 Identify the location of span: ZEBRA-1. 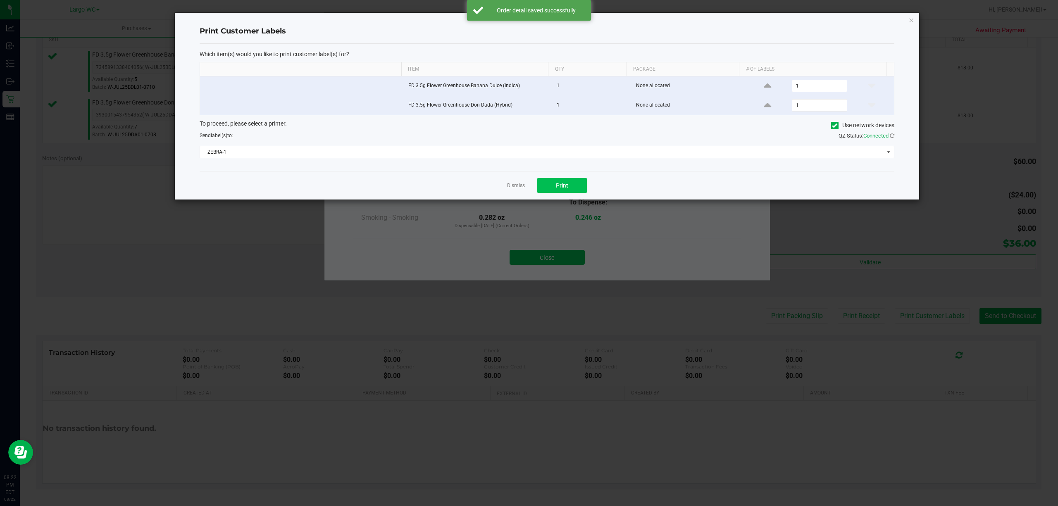
(542, 152).